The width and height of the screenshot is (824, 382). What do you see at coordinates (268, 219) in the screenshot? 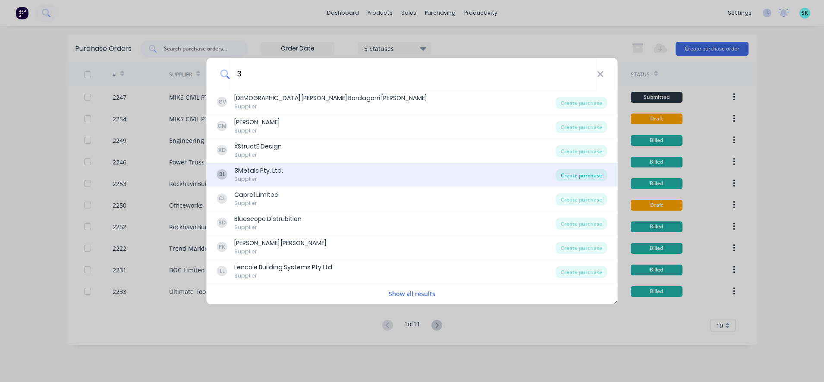
I see `div: Bluescope Distrubition` at bounding box center [268, 219].